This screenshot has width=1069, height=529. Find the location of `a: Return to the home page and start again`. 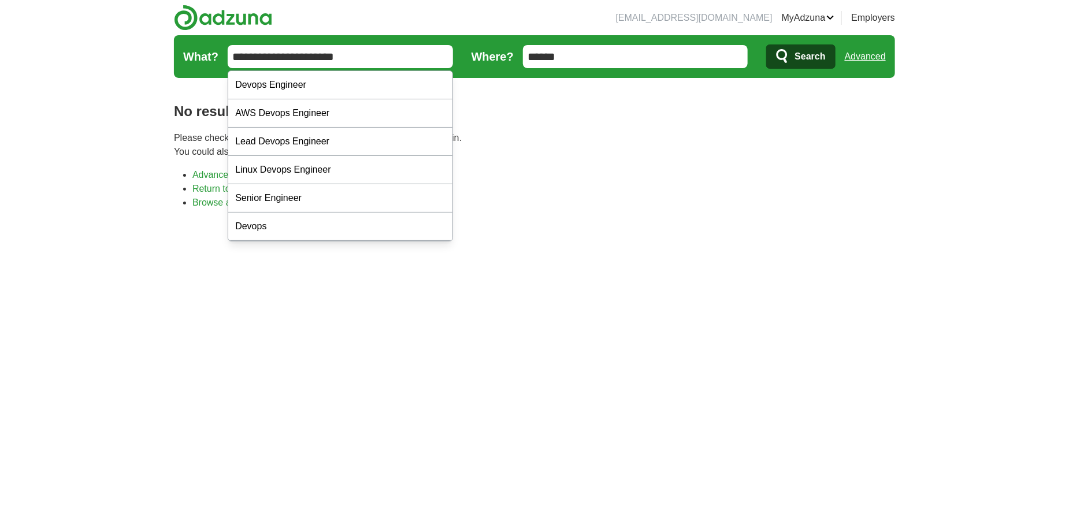

a: Return to the home page and start again is located at coordinates (275, 188).